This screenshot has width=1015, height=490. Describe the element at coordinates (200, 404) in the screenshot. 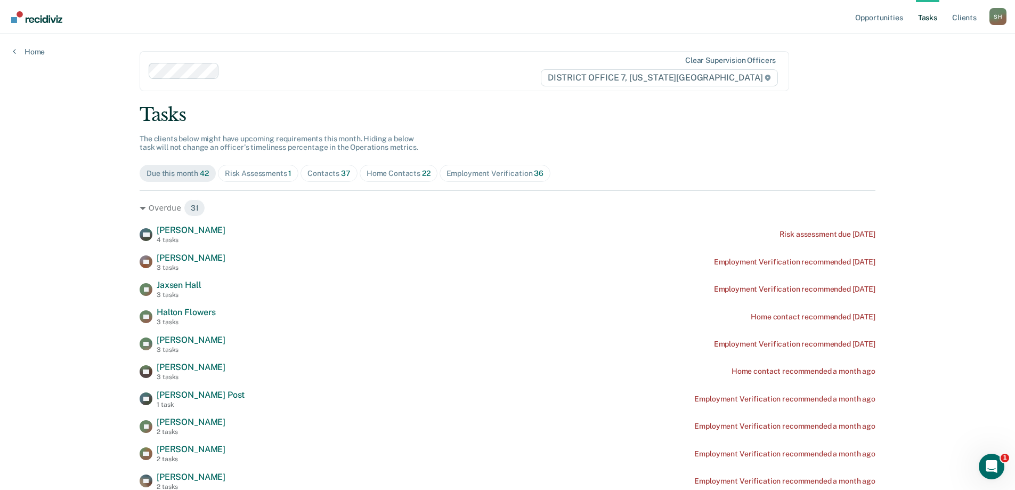

I see `div: 1 task` at that location.